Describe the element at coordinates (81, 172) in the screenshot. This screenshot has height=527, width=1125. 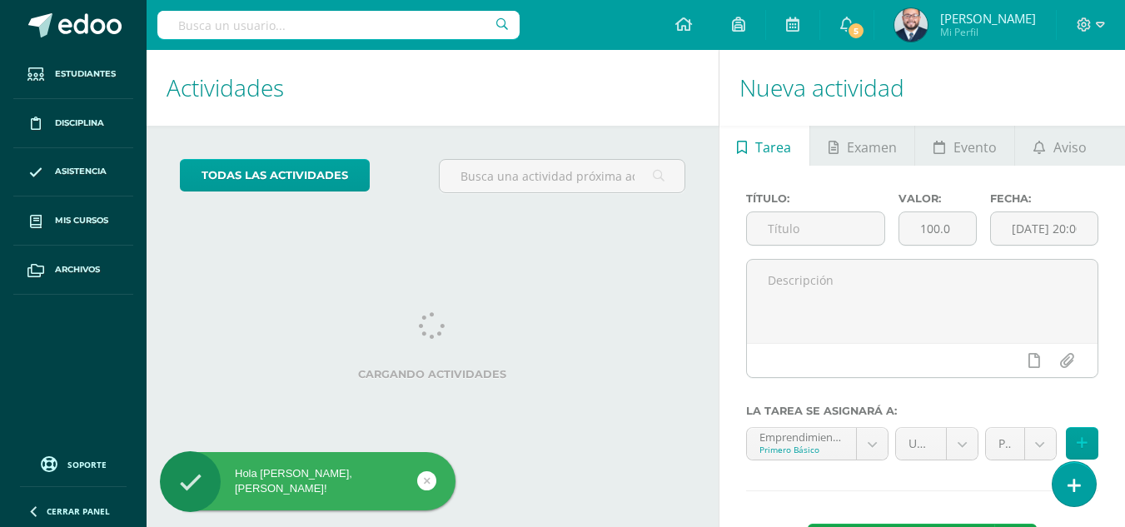
I see `span: Asistencia` at that location.